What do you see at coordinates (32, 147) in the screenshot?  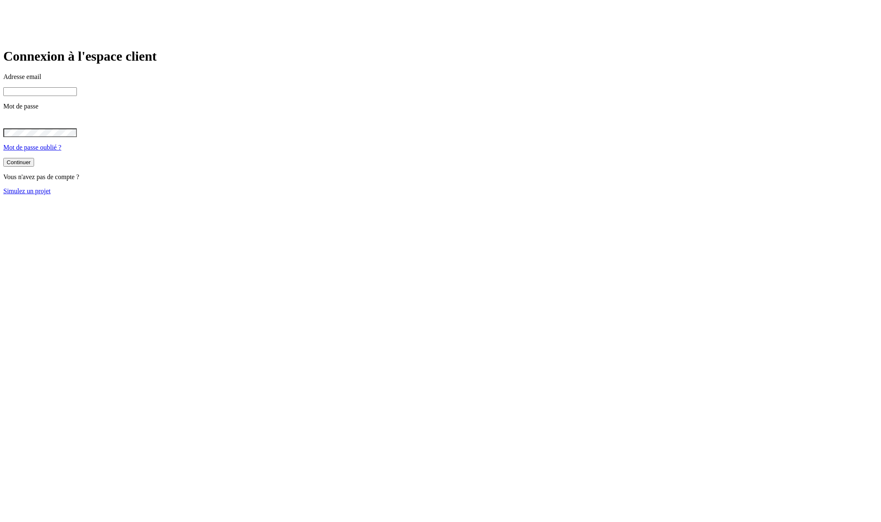 I see `a: Mot de passe oublié ?` at bounding box center [32, 147].